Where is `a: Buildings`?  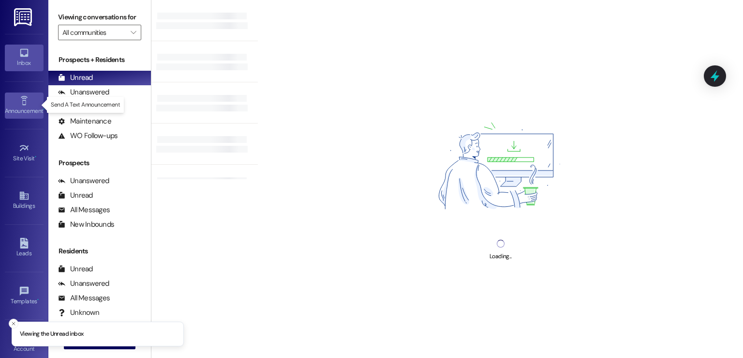 a: Buildings is located at coordinates (24, 200).